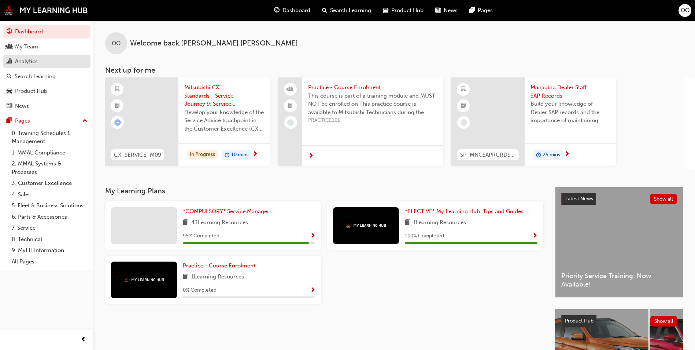 This screenshot has width=695, height=350. I want to click on a: Product Hub, so click(47, 91).